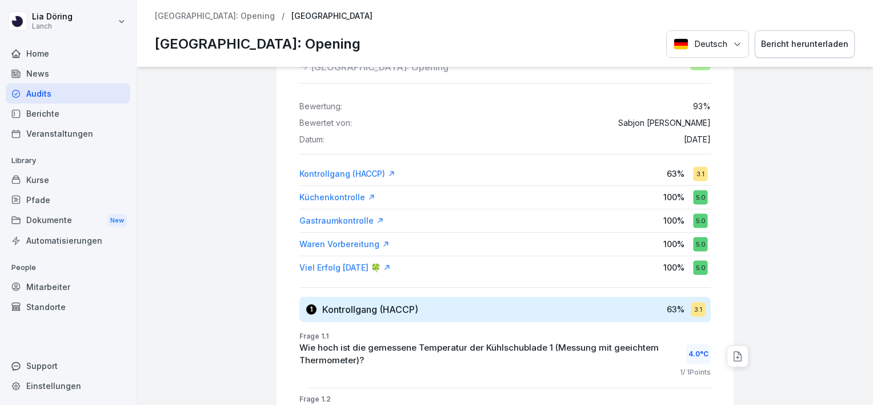 This screenshot has height=405, width=873. I want to click on div: Veranstaltungen, so click(68, 133).